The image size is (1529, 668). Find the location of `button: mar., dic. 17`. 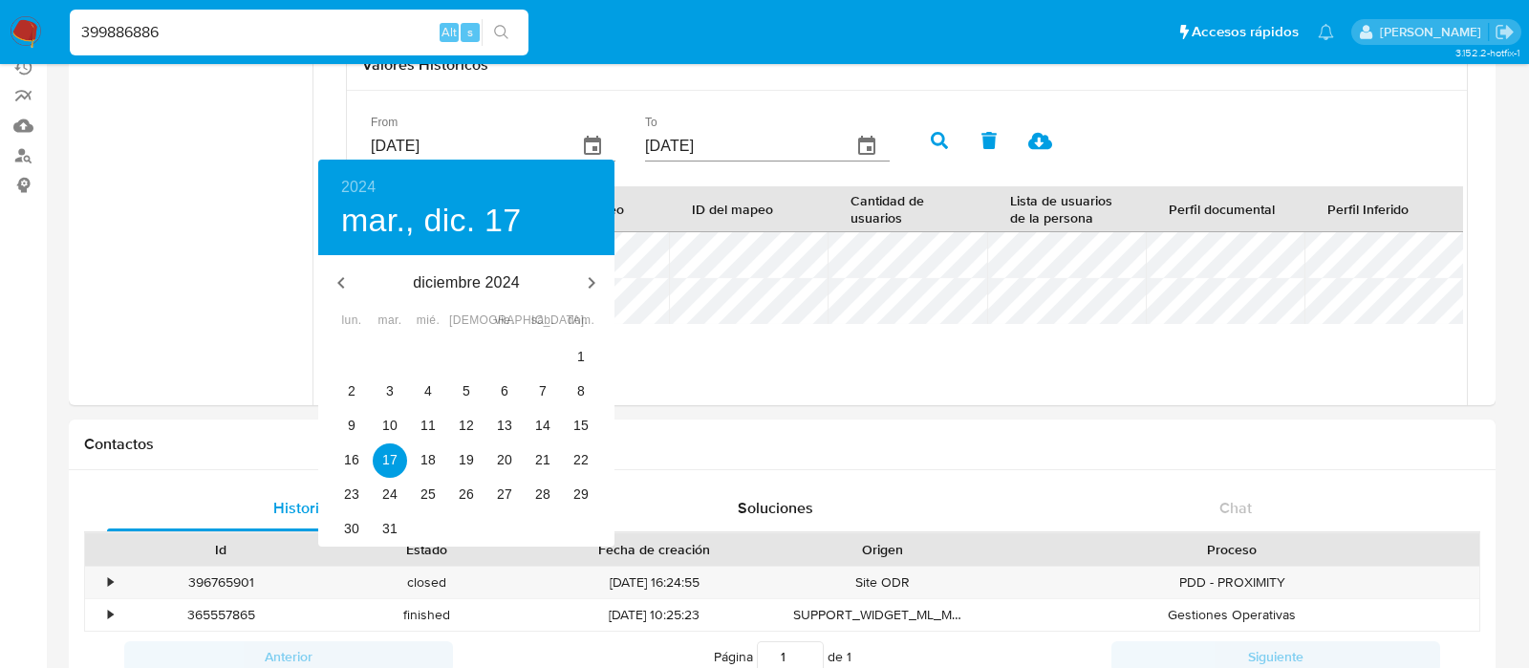

button: mar., dic. 17 is located at coordinates (431, 221).